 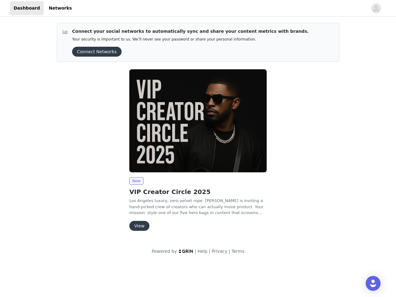 I want to click on div: avatar, so click(x=375, y=8).